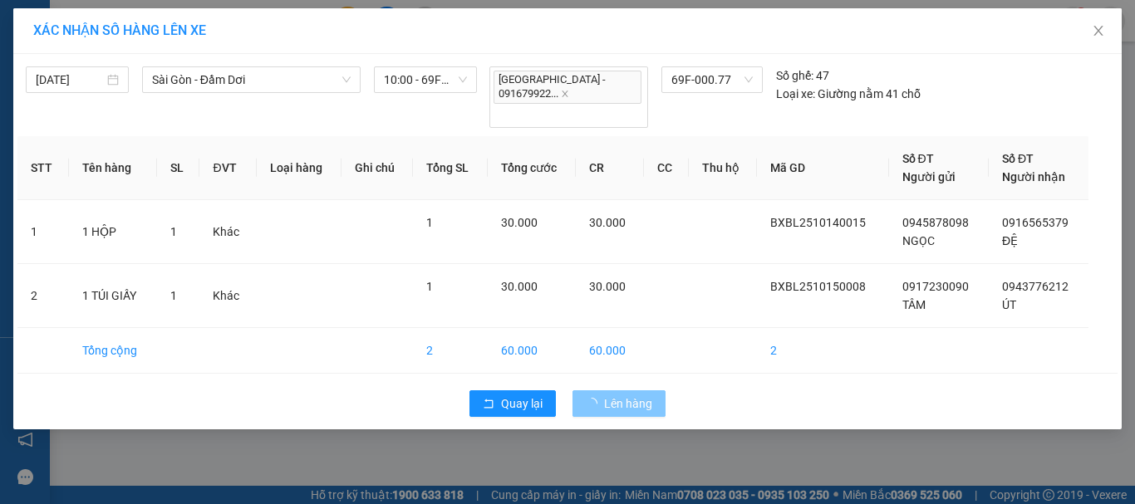 The width and height of the screenshot is (1135, 504). What do you see at coordinates (595, 404) in the screenshot?
I see `span: loading` at bounding box center [595, 404].